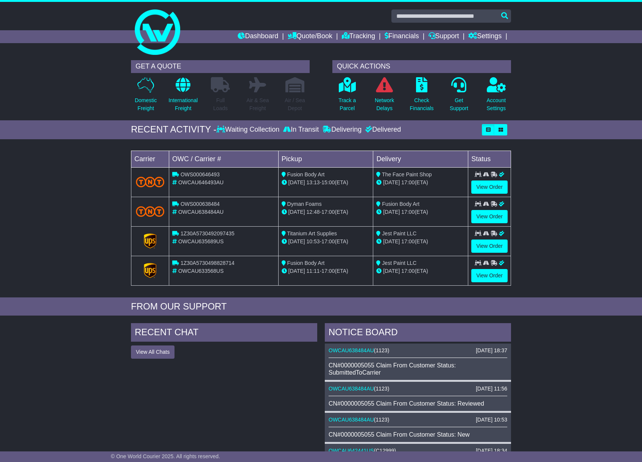 This screenshot has height=462, width=642. What do you see at coordinates (459, 104) in the screenshot?
I see `p: Get Support` at bounding box center [459, 104].